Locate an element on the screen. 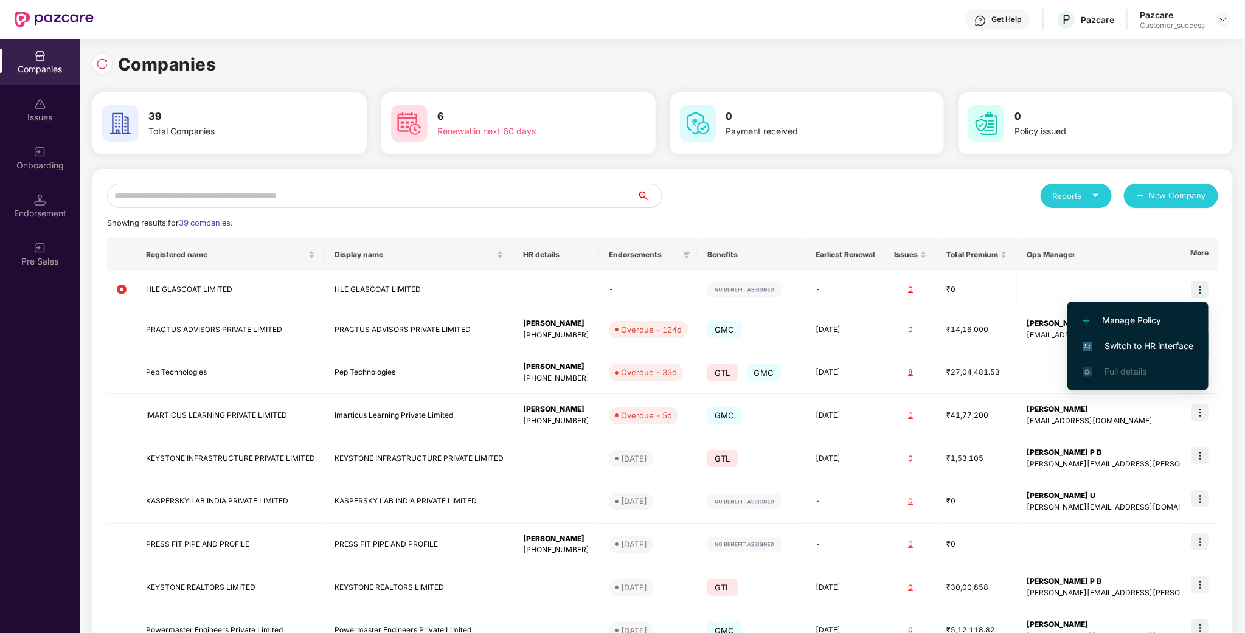 Image resolution: width=1245 pixels, height=633 pixels. span: New Company is located at coordinates (1177, 196).